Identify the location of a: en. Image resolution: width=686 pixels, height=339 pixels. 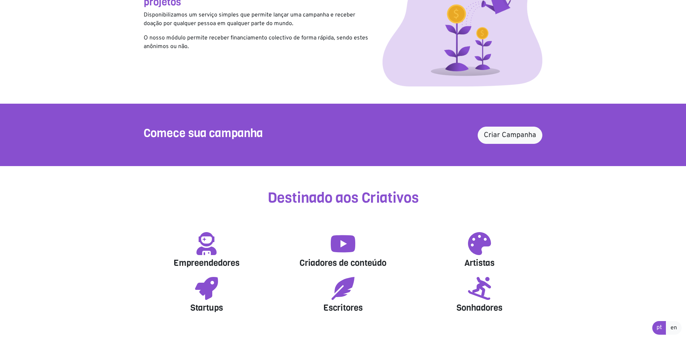
(673, 328).